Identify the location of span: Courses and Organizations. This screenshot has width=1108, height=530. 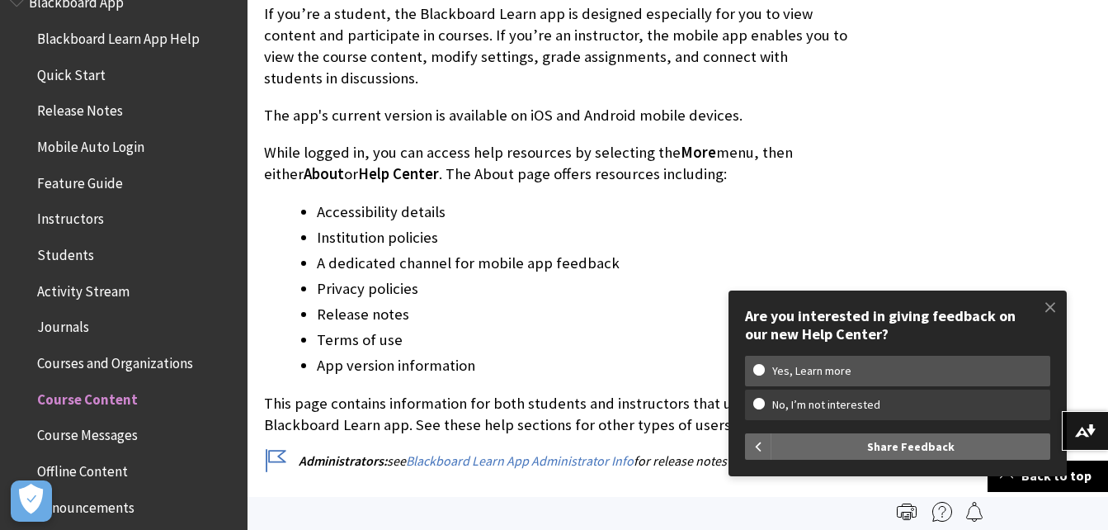
(115, 360).